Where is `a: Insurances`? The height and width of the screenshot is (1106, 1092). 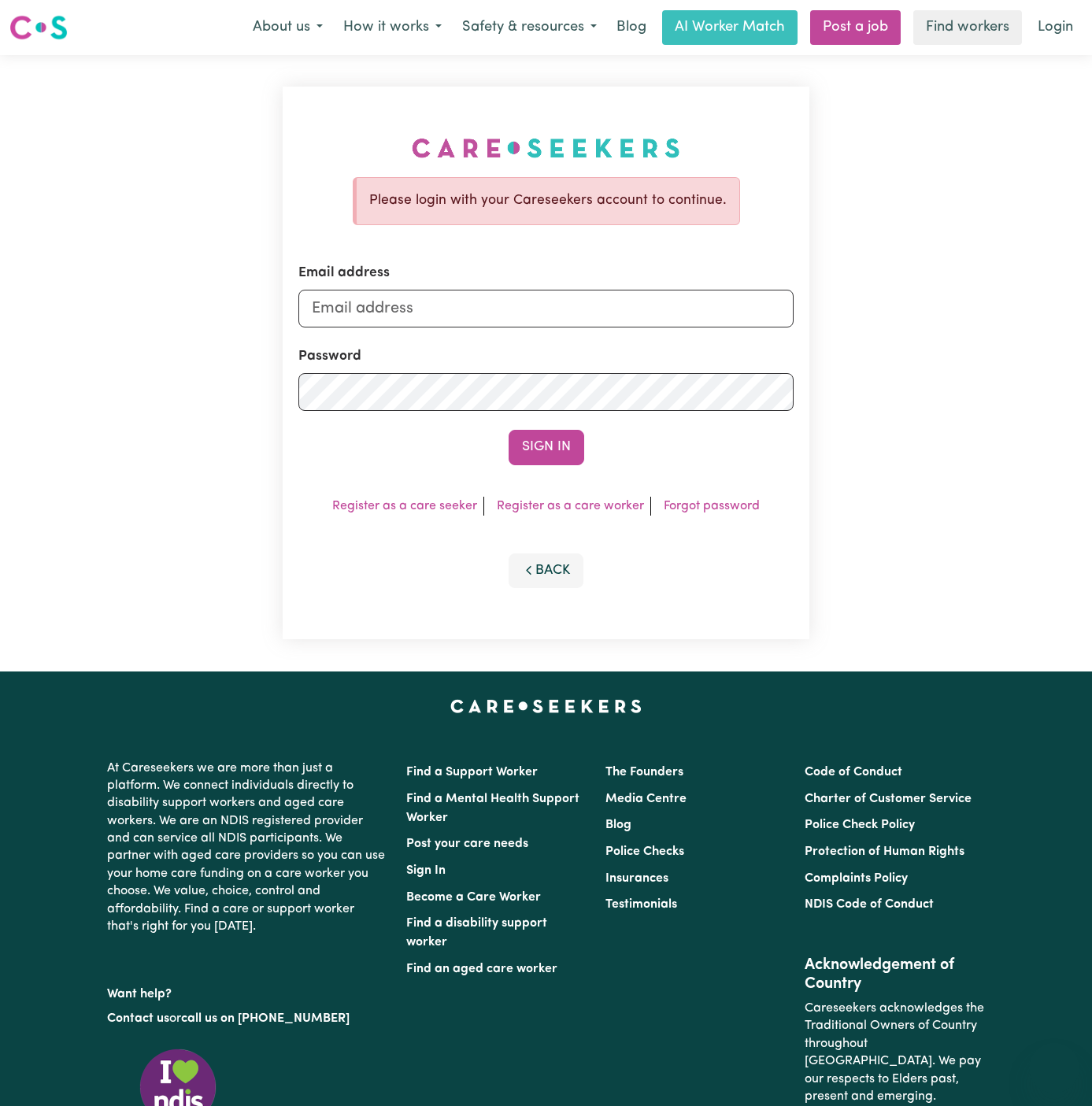 a: Insurances is located at coordinates (637, 878).